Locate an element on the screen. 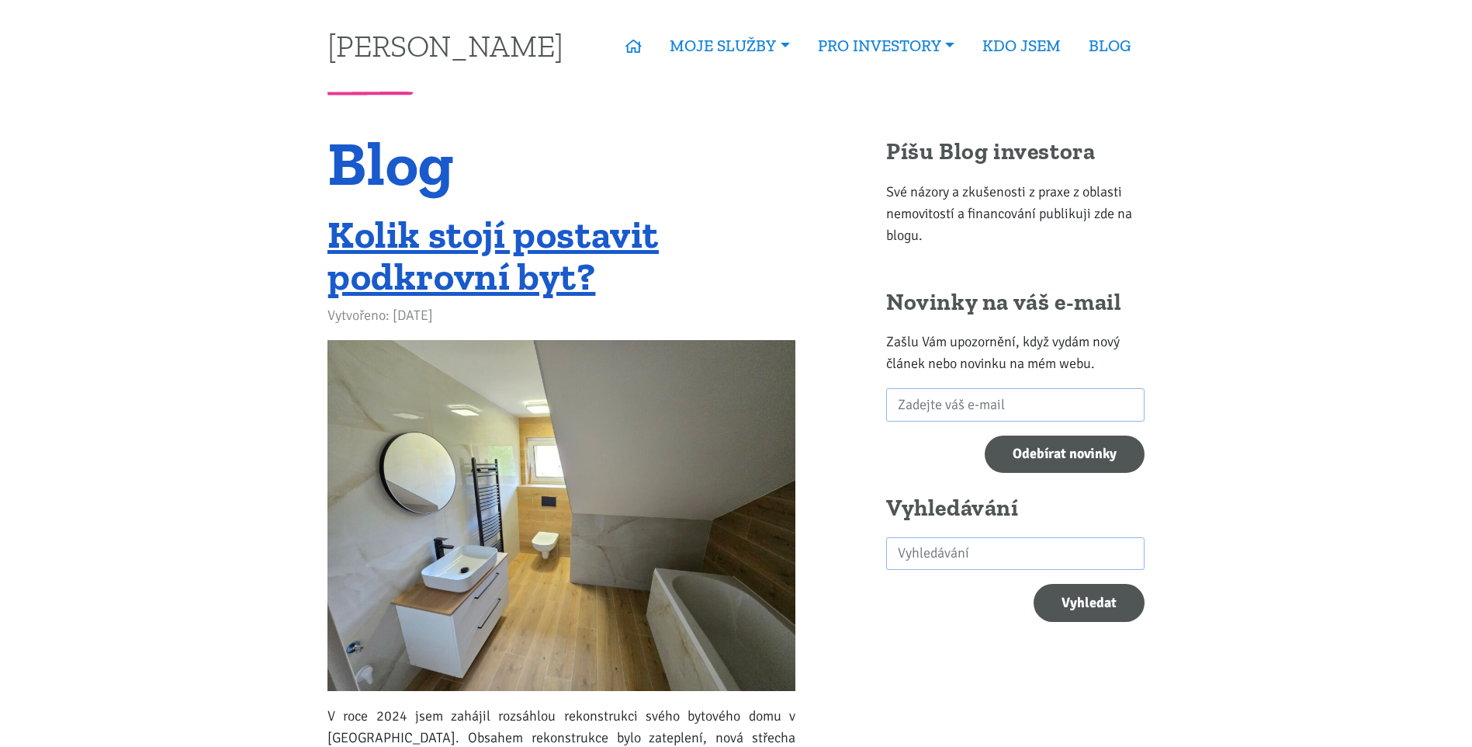 The height and width of the screenshot is (747, 1472). h2: Píšu Blog investora is located at coordinates (1015, 152).